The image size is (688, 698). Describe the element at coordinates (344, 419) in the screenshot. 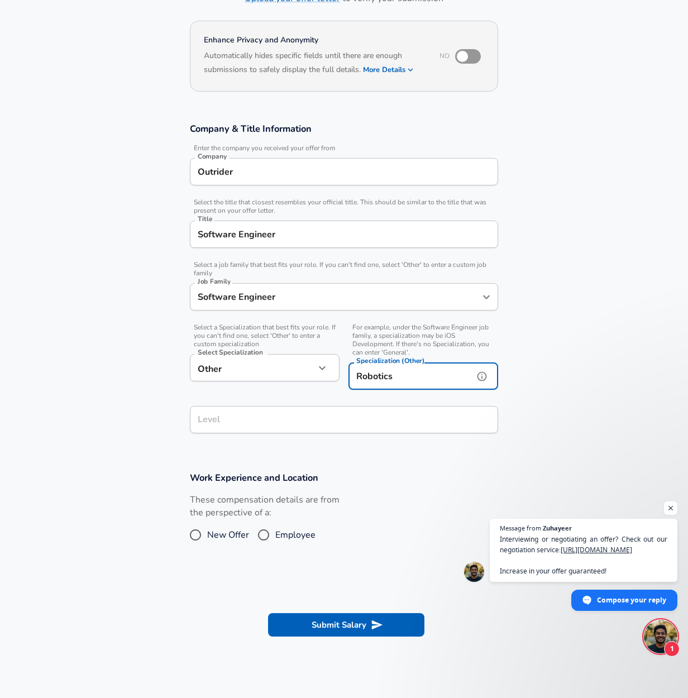

I see `input: L3` at that location.